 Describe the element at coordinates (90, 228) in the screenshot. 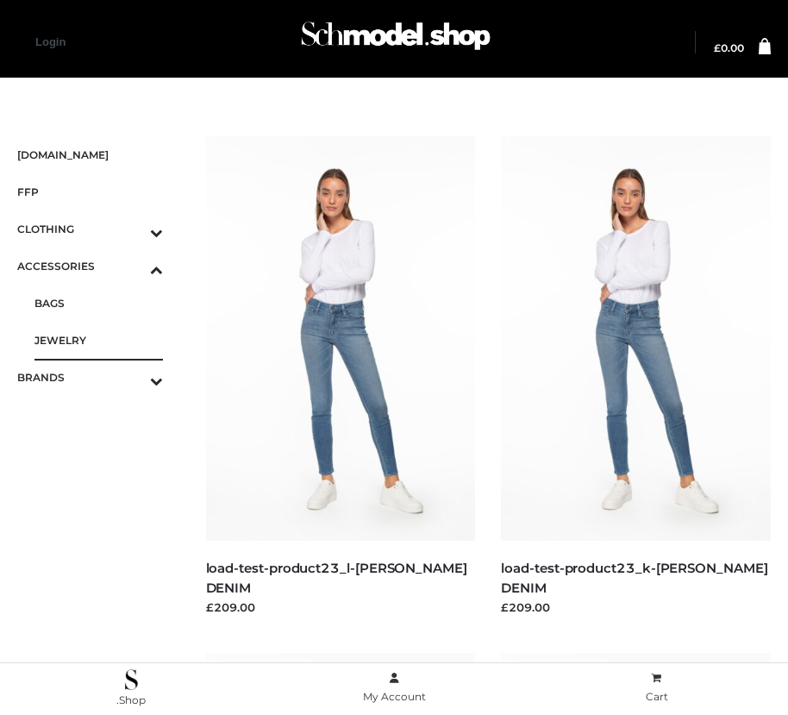

I see `a: CLOTHINGToggle Submenu` at that location.